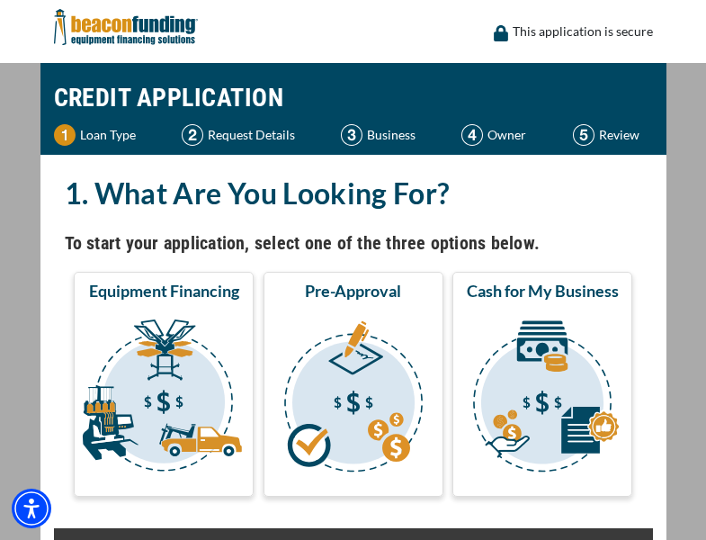 The image size is (706, 540). Describe the element at coordinates (619, 135) in the screenshot. I see `p: Review` at that location.